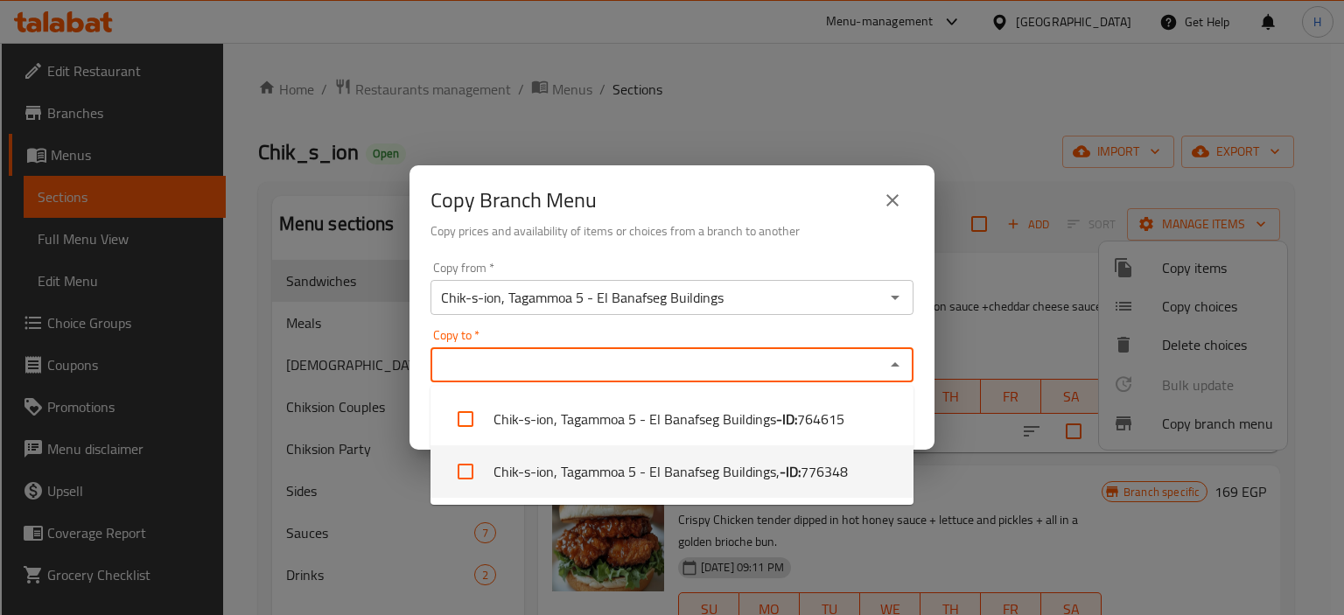 The height and width of the screenshot is (615, 1344). I want to click on li: Chik-s-ion, Tagammoa 5 - El Banafseg Buildings,, so click(672, 472).